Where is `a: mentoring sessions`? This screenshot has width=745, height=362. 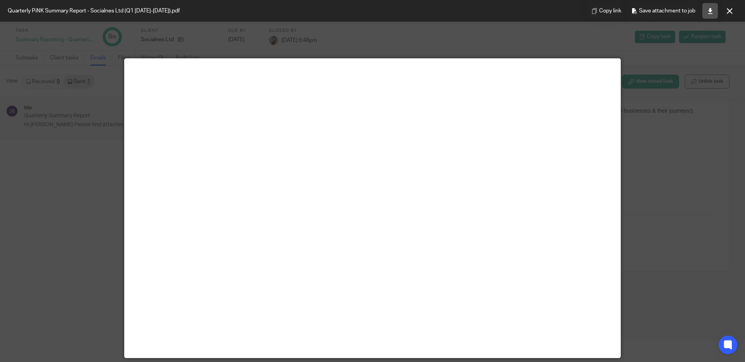
a: mentoring sessions is located at coordinates (121, 154).